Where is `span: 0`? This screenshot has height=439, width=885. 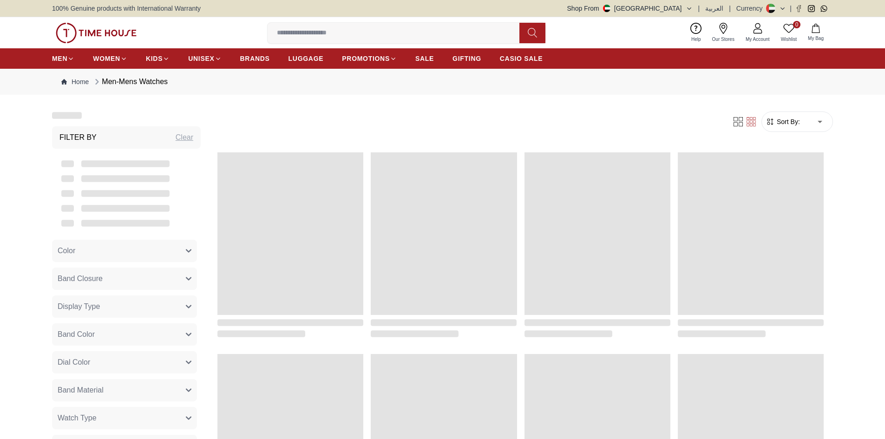 span: 0 is located at coordinates (797, 25).